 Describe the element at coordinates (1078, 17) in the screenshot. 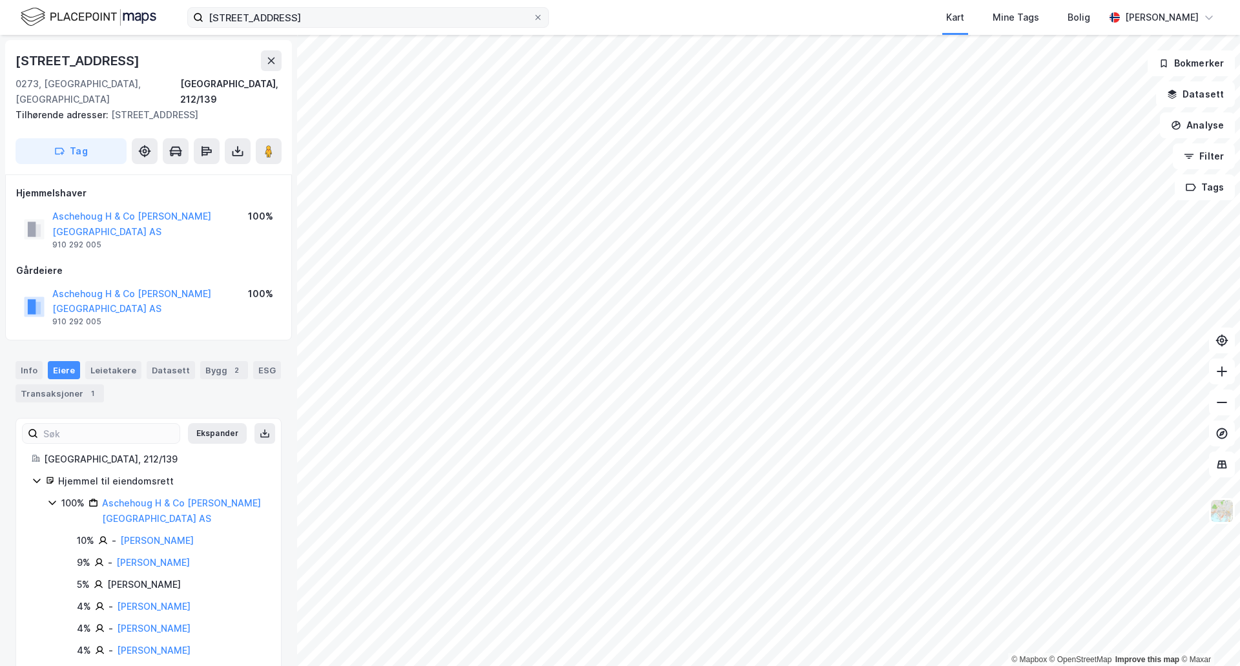

I see `div: Bolig` at that location.